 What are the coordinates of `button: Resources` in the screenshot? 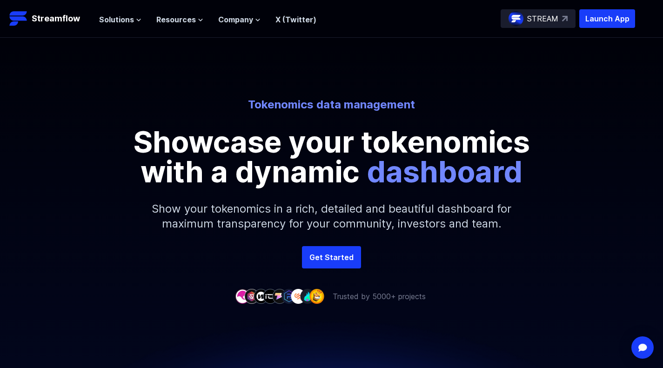 It's located at (180, 20).